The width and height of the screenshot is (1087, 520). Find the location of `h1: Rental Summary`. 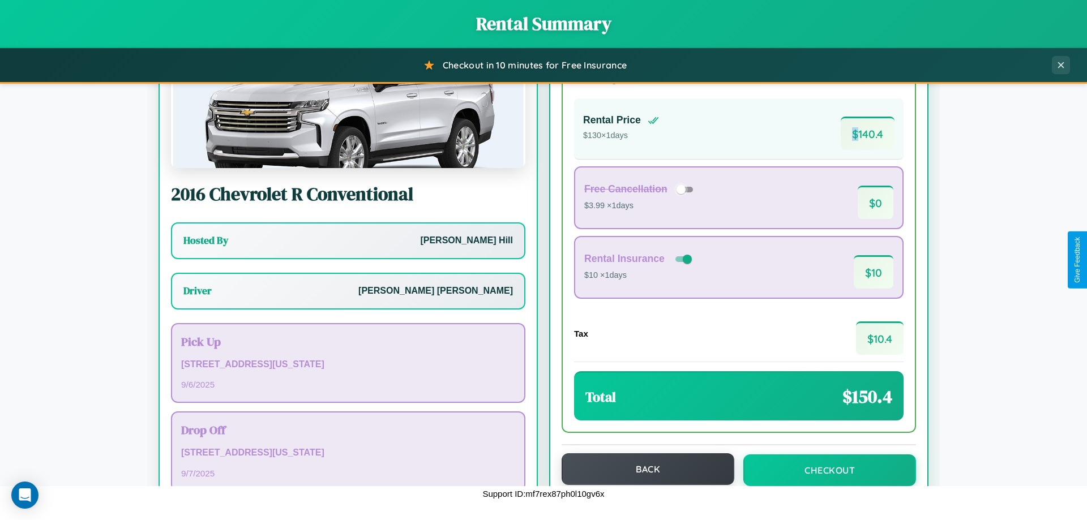

h1: Rental Summary is located at coordinates (544, 24).